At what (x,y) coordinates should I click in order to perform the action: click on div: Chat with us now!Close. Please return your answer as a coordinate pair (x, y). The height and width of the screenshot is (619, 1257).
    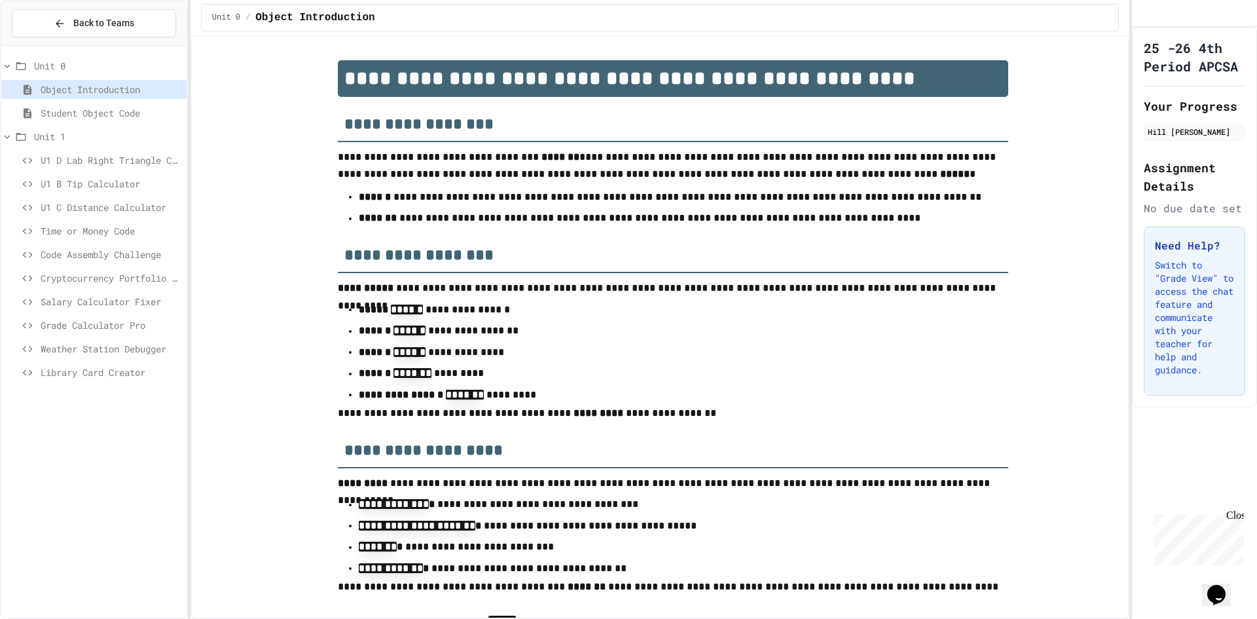
    Looking at the image, I should click on (48, 44).